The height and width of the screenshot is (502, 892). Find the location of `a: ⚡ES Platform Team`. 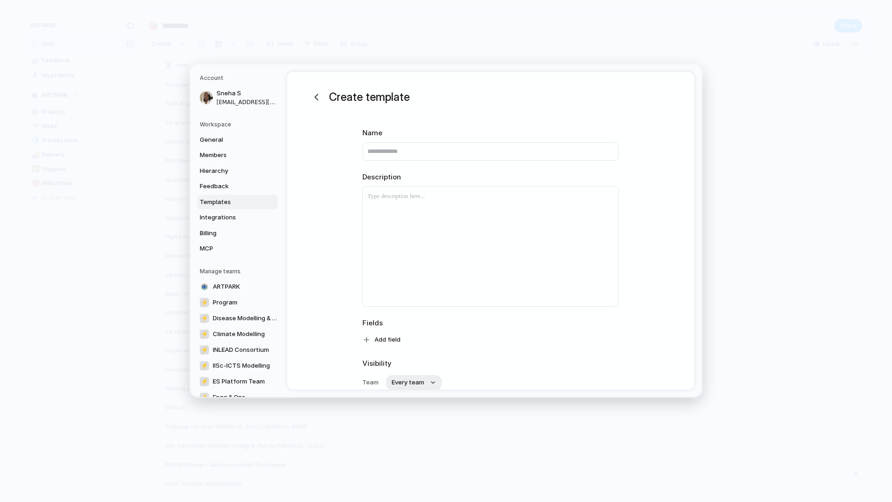

a: ⚡ES Platform Team is located at coordinates (240, 382).